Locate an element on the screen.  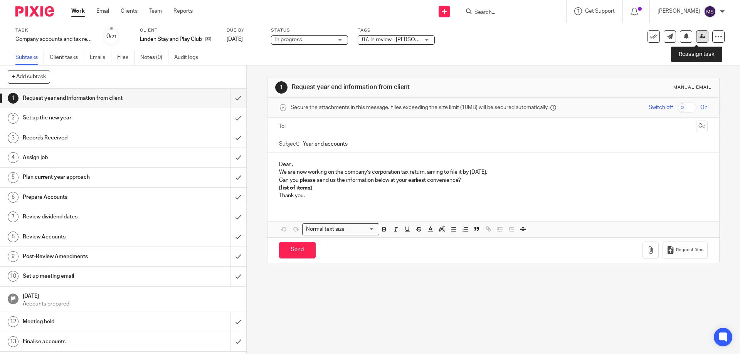
button: + Add subtask is located at coordinates (29, 77).